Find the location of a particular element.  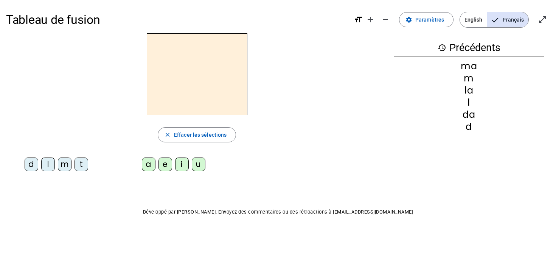

mat-icon: settings is located at coordinates (409, 20).